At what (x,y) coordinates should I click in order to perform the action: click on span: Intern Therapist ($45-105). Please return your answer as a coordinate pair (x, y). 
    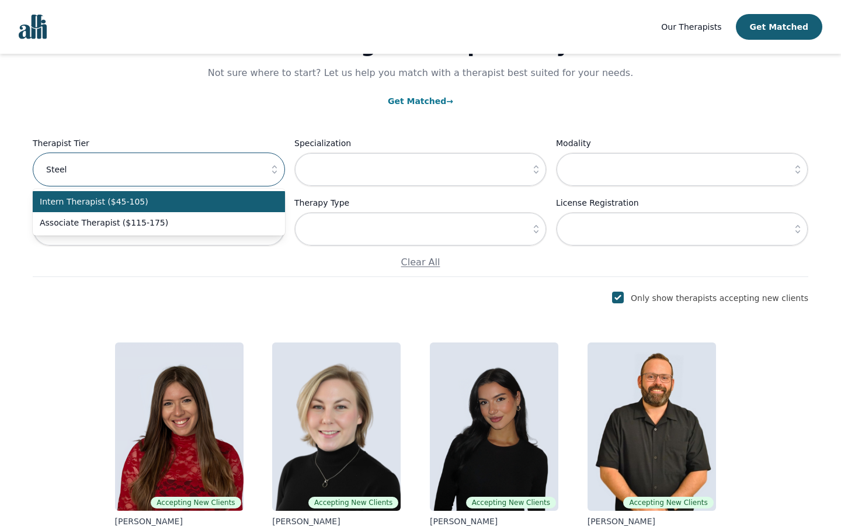
    Looking at the image, I should click on (152, 201).